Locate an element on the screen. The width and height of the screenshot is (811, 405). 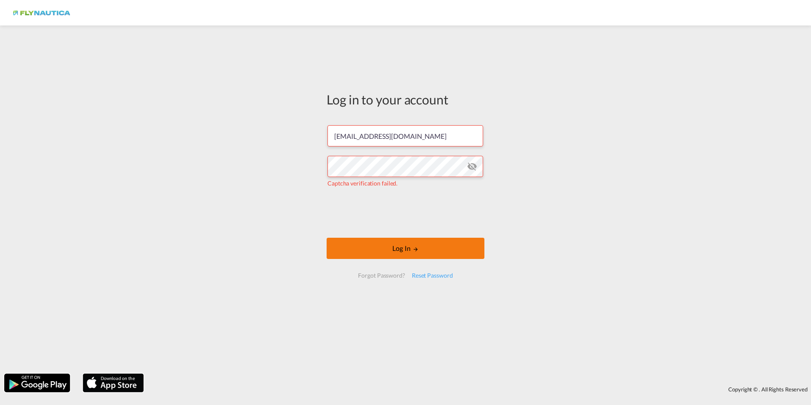
div: Forgot Password? is located at coordinates (381, 275).